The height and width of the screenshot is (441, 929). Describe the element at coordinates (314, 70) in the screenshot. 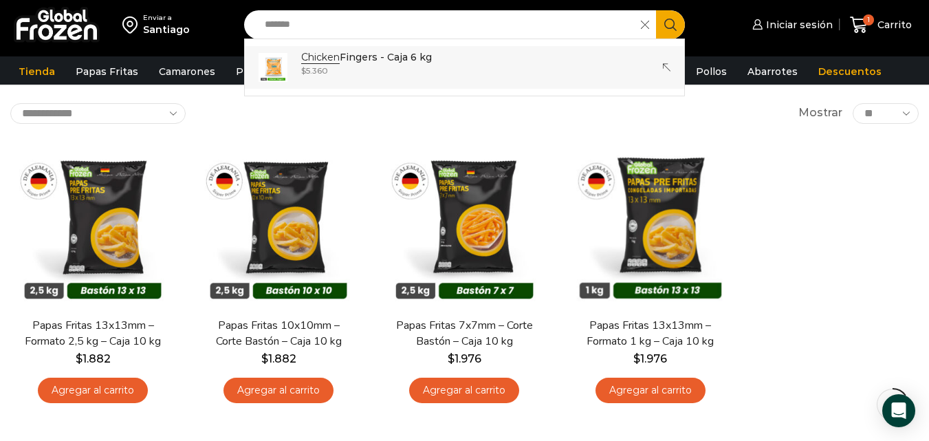

I see `bdi: 5.360` at that location.